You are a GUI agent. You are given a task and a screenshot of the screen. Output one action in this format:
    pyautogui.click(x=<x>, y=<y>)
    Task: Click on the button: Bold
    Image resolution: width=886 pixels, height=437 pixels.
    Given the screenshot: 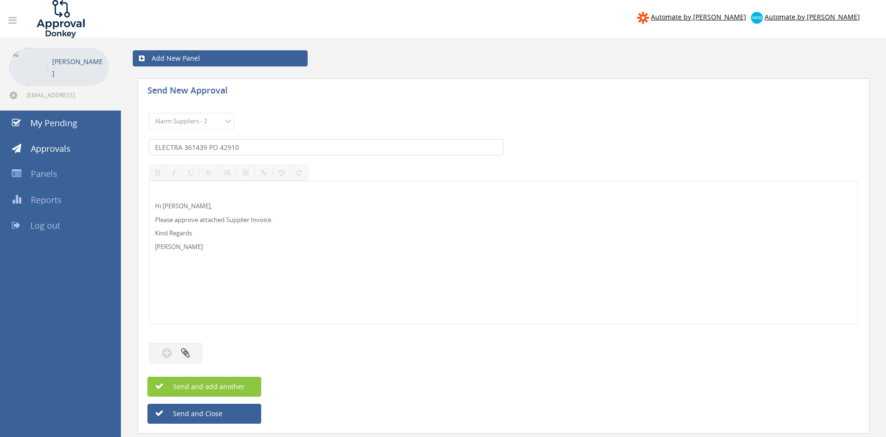 What is the action you would take?
    pyautogui.click(x=157, y=173)
    